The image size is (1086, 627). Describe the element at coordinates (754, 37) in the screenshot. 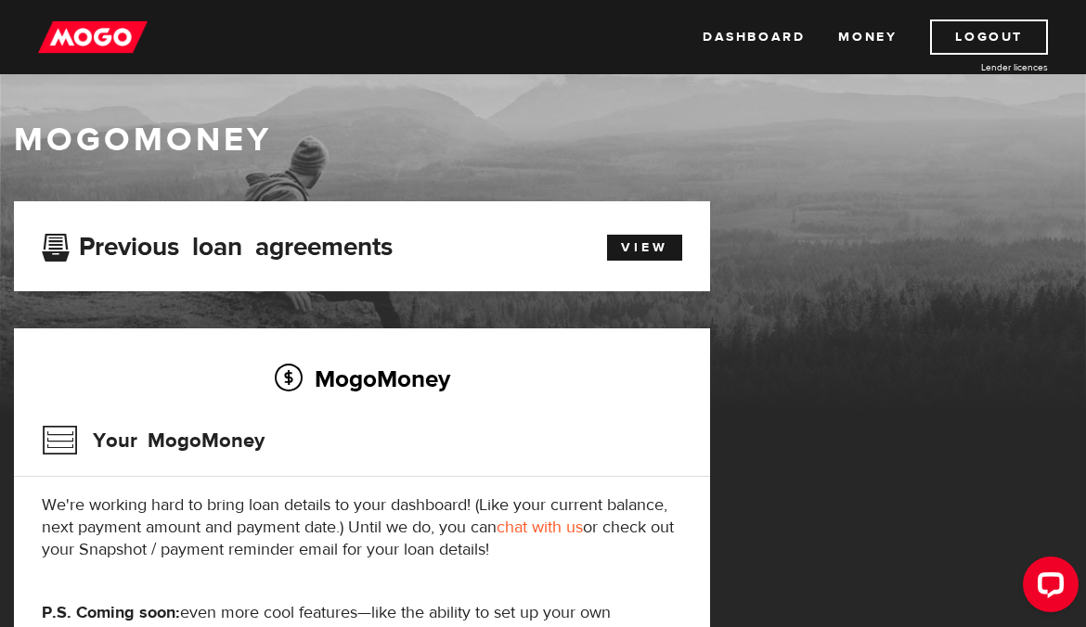

I see `a: Dashboard` at that location.